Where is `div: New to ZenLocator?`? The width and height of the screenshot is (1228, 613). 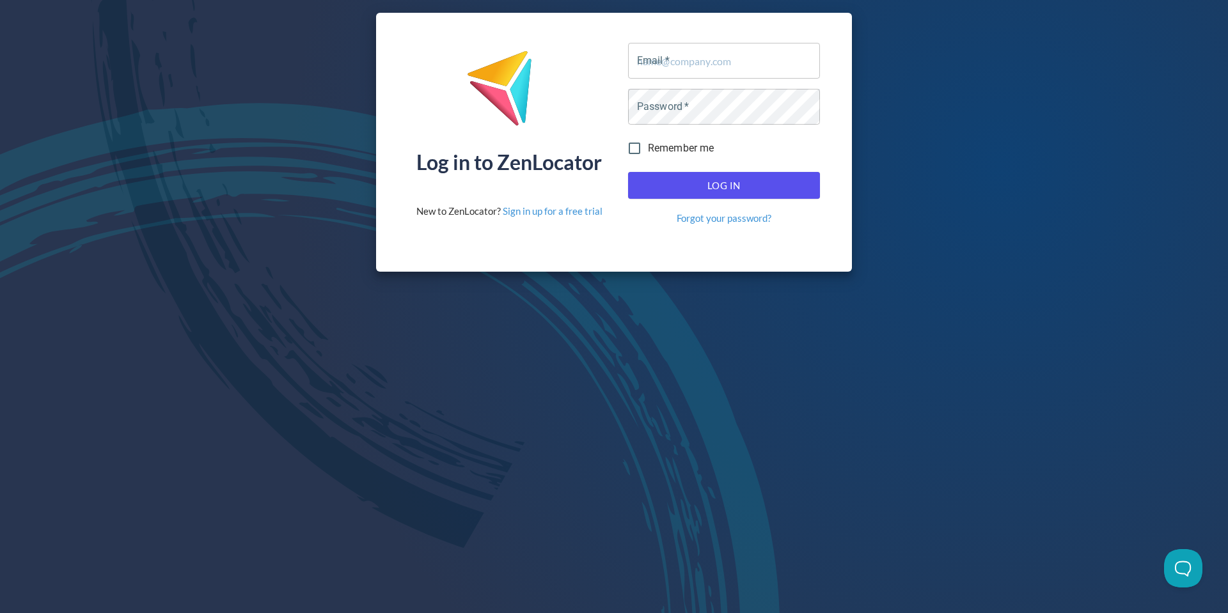 div: New to ZenLocator? is located at coordinates (509, 211).